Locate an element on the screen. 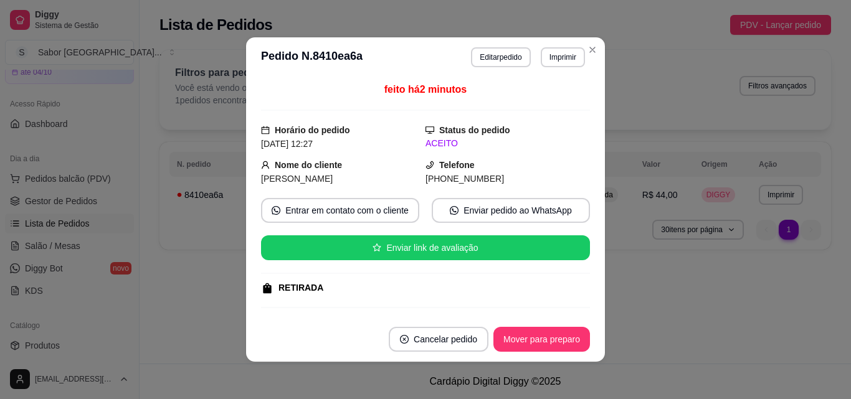 This screenshot has width=851, height=399. span: close-circle is located at coordinates (404, 339).